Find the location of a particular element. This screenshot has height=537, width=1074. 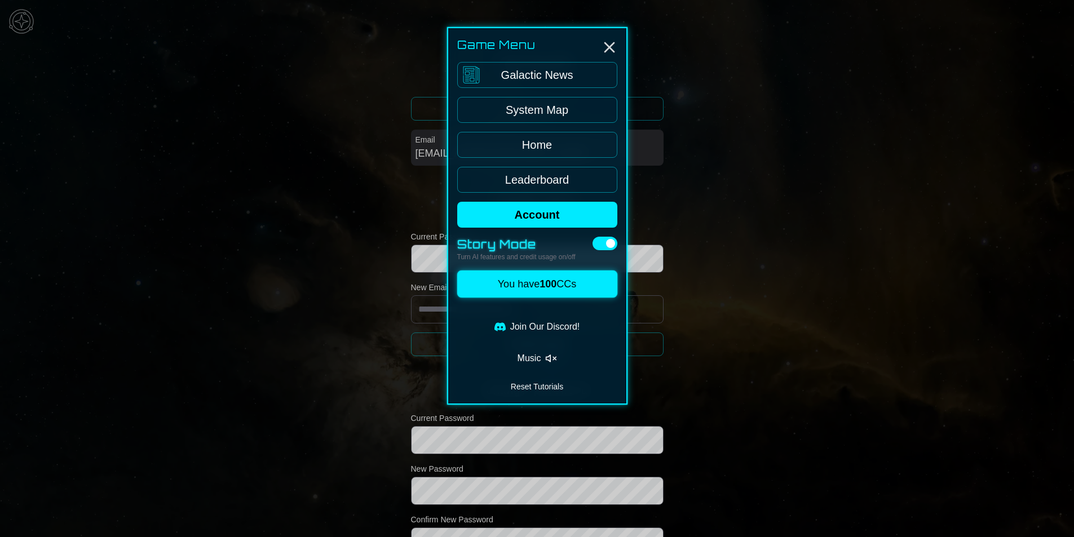

a: System Map is located at coordinates (537, 110).